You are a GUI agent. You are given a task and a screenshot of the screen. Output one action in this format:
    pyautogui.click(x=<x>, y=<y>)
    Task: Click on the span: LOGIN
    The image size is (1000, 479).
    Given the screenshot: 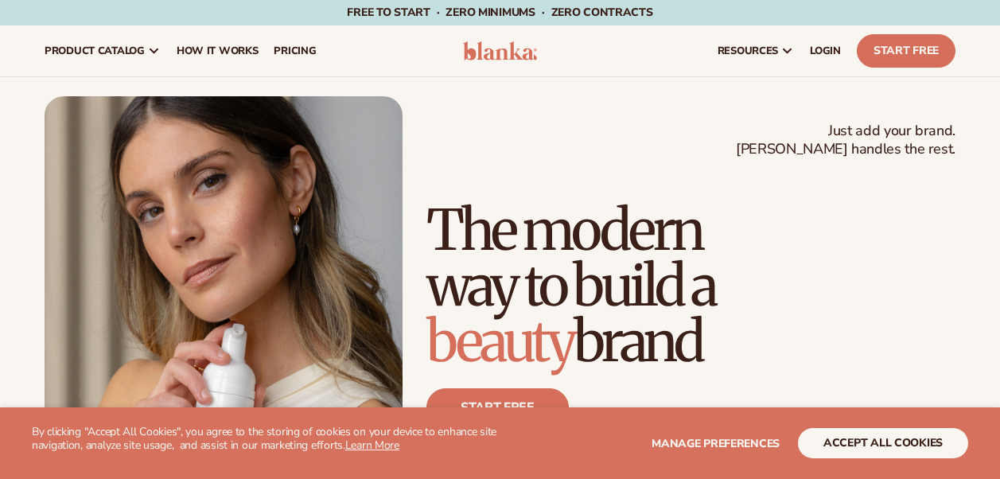 What is the action you would take?
    pyautogui.click(x=825, y=51)
    